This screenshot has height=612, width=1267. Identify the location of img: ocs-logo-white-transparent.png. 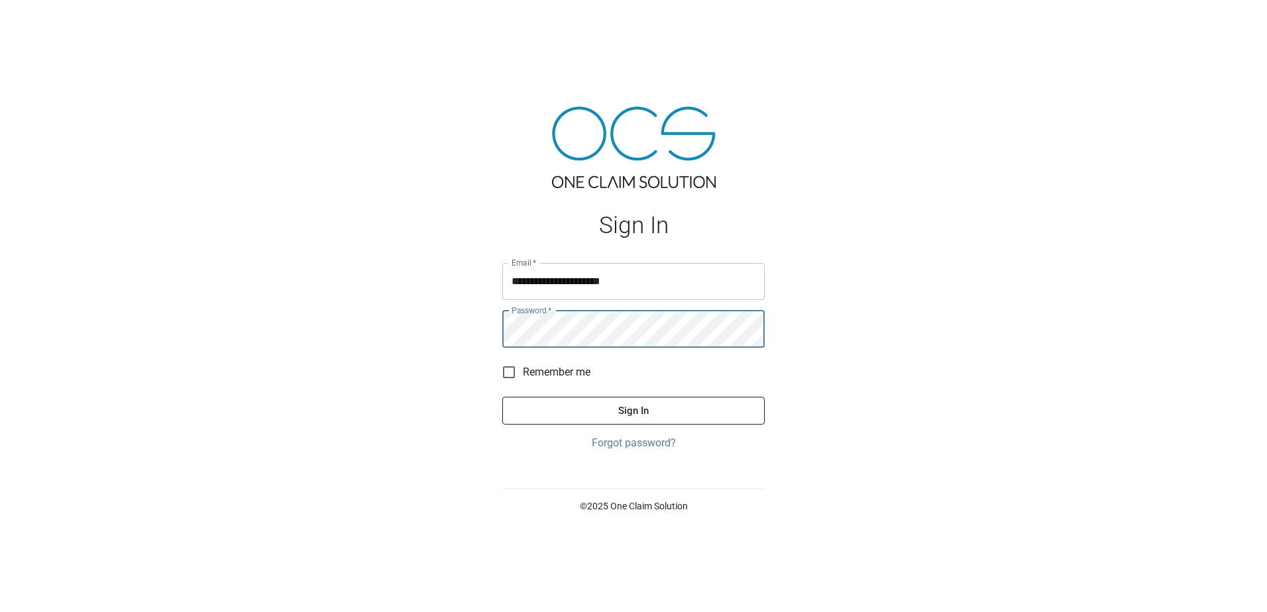
(42, 21).